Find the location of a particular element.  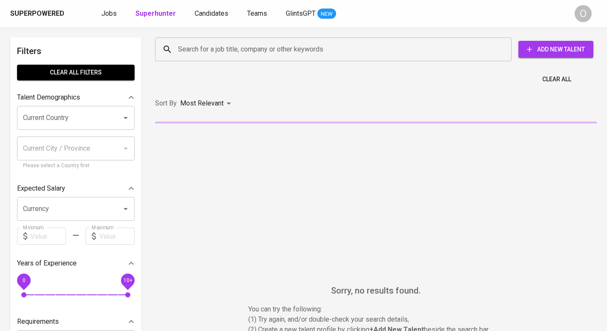

h6: Sorry, no results found. is located at coordinates (376, 291).